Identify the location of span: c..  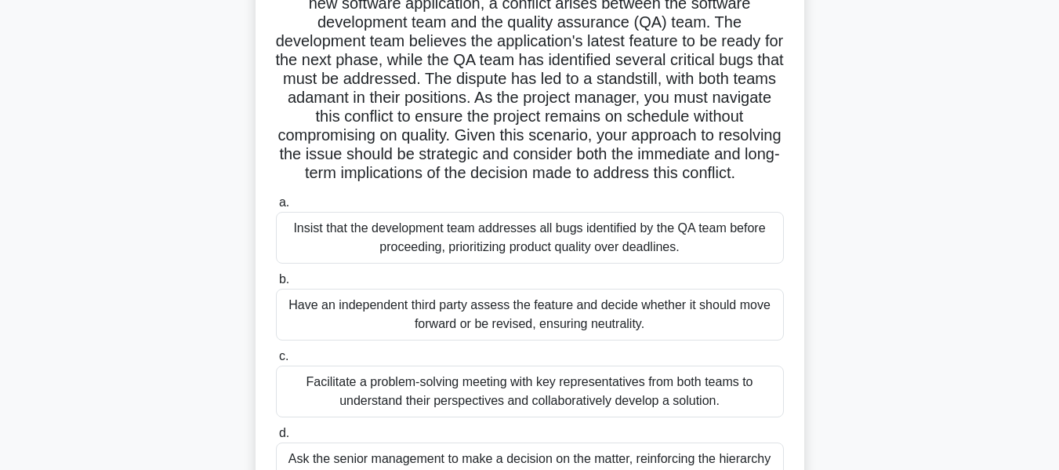
(284, 355).